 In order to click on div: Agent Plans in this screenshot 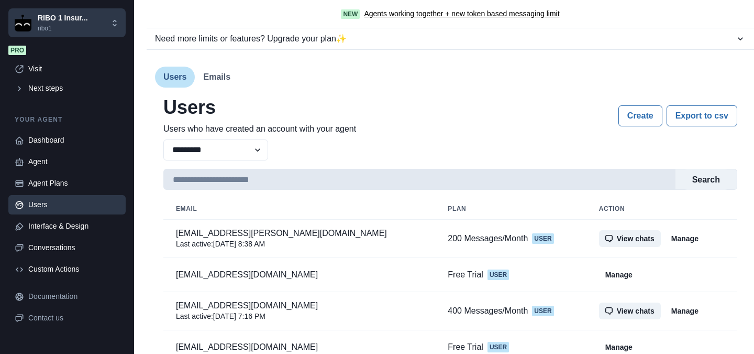, I will do `click(74, 183)`.